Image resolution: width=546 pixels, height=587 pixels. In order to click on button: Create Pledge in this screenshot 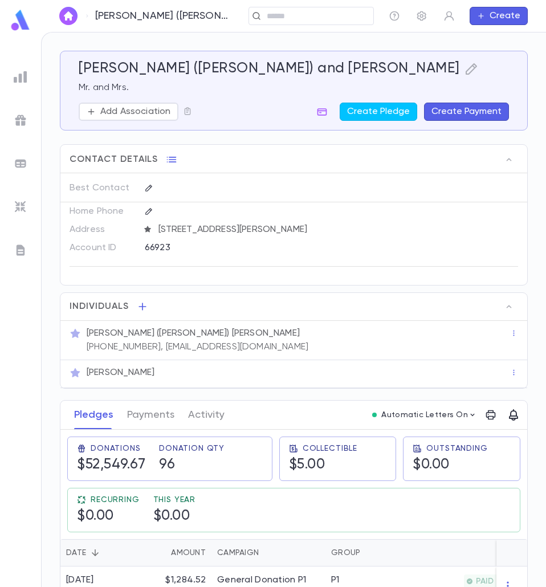, I will do `click(379, 112)`.